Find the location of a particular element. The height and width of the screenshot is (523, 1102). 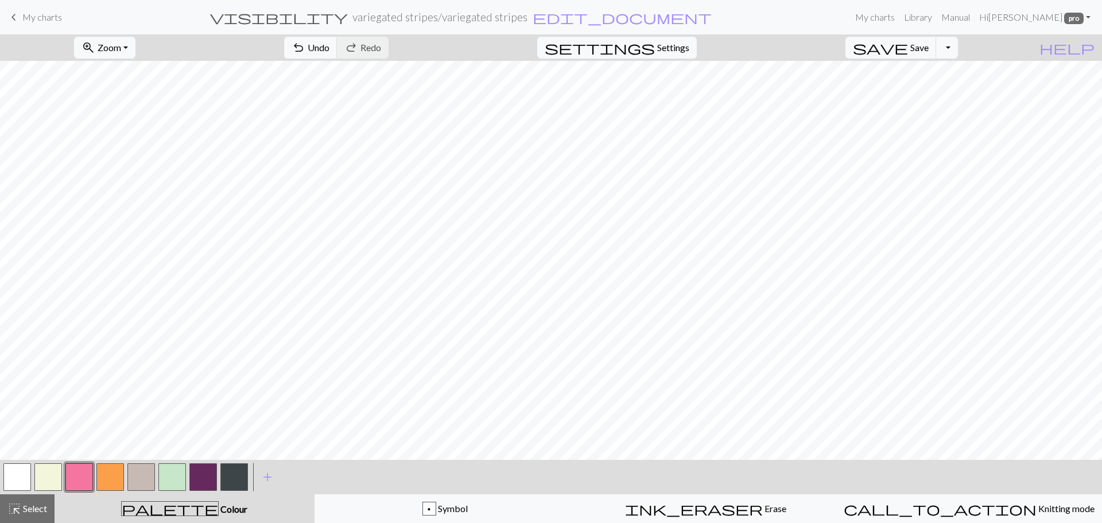

span: highlight_alt is located at coordinates (14, 508).